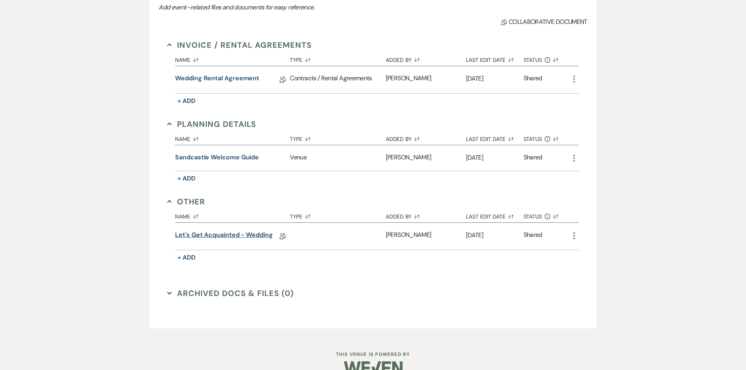 The image size is (746, 370). What do you see at coordinates (186, 202) in the screenshot?
I see `button: Other` at bounding box center [186, 202].